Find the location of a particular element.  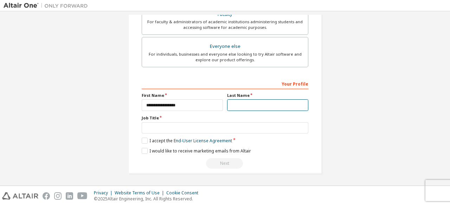

div: Privacy is located at coordinates (104, 193).